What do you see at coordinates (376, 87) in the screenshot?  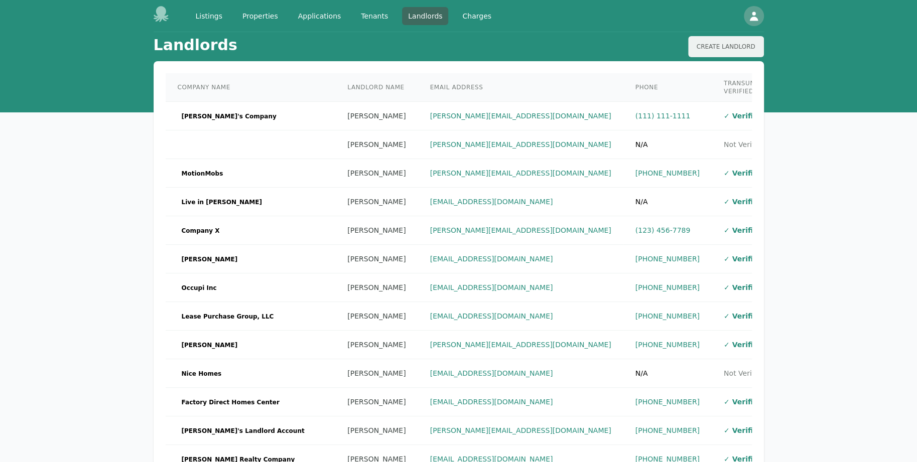 I see `th: Landlord Name` at bounding box center [376, 87].